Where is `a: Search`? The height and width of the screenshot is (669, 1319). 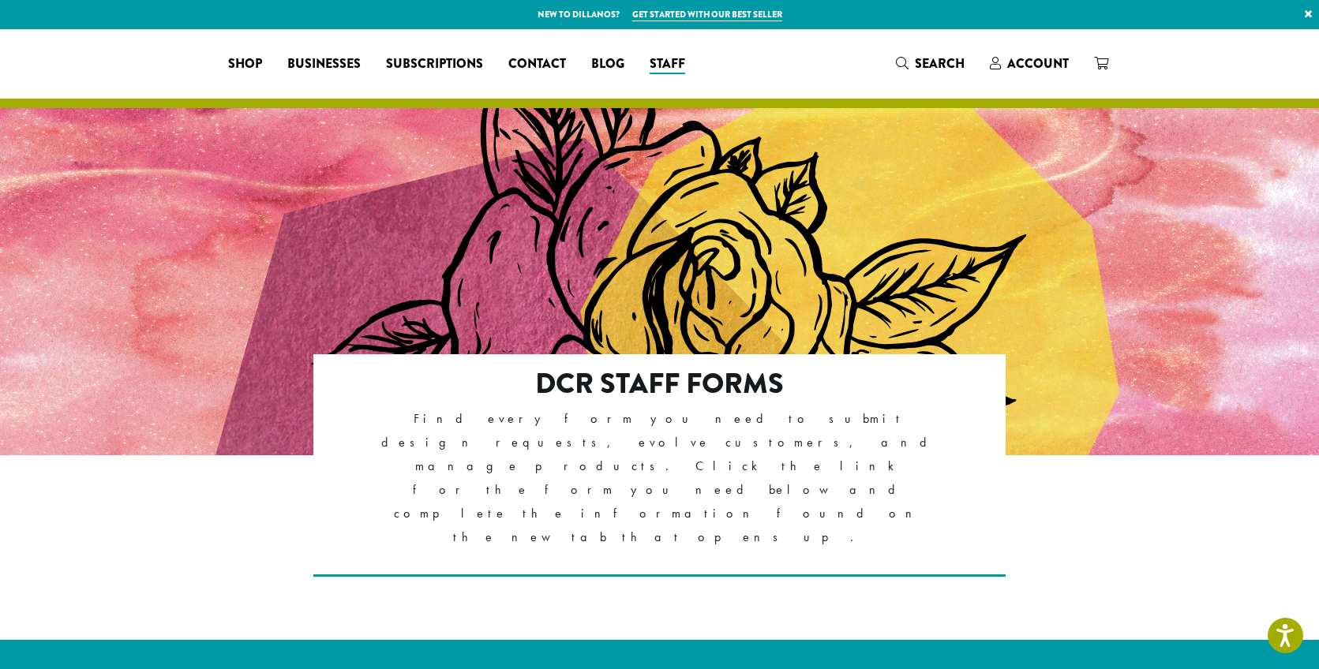
a: Search is located at coordinates (930, 63).